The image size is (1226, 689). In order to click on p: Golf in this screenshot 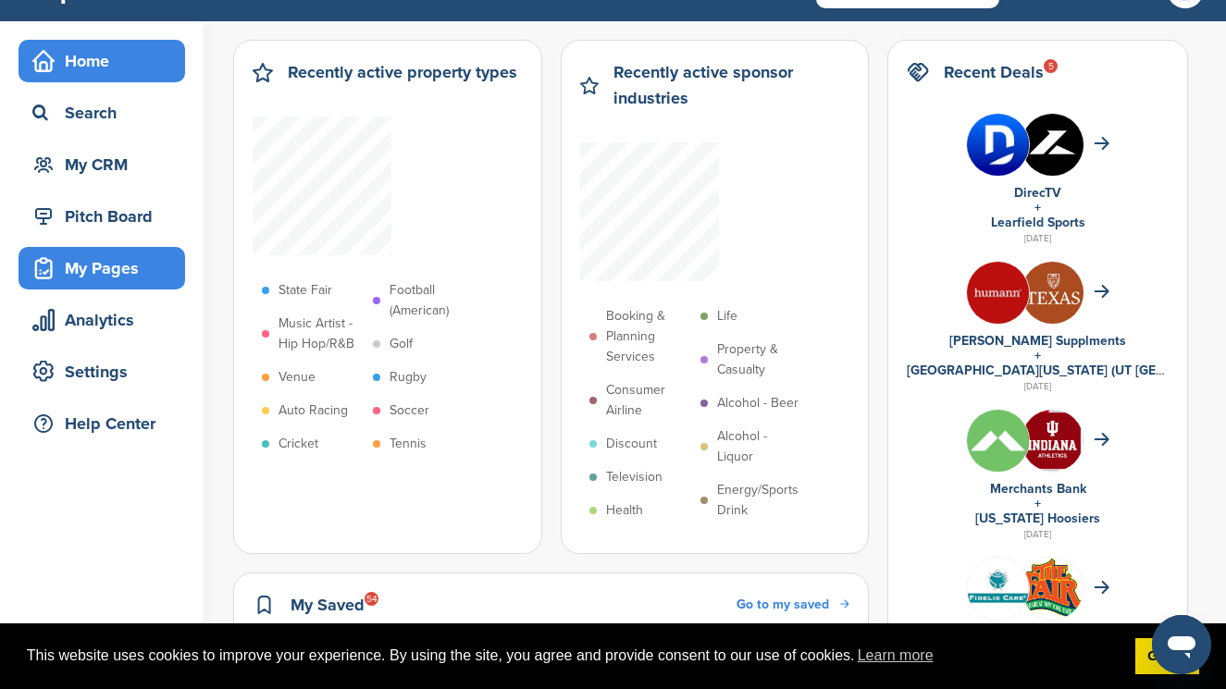, I will do `click(401, 344)`.